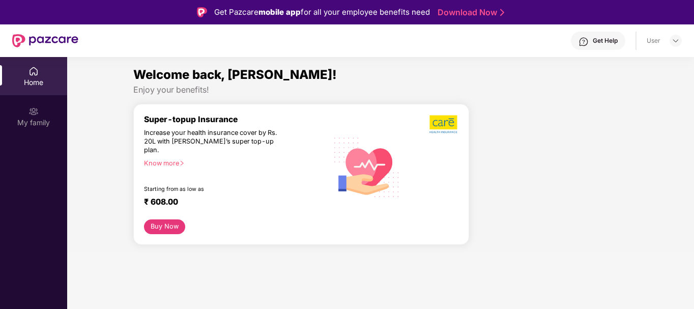 The image size is (694, 309). I want to click on img: b5dec4f62d2307b9de63beb79f102df3.png, so click(444, 124).